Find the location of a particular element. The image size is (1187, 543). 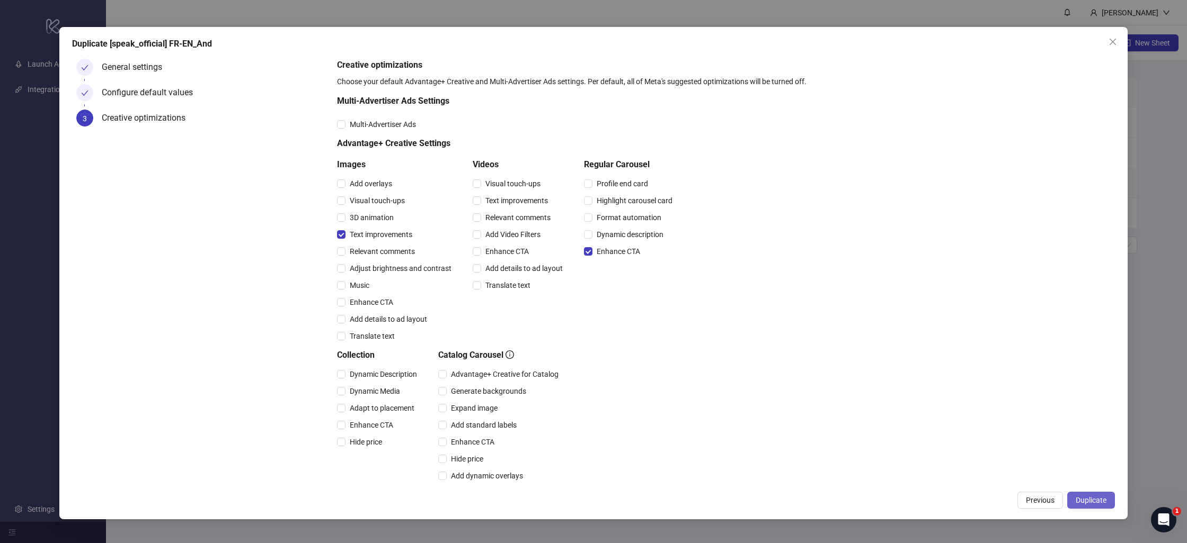

h5: Collection is located at coordinates (379, 355).